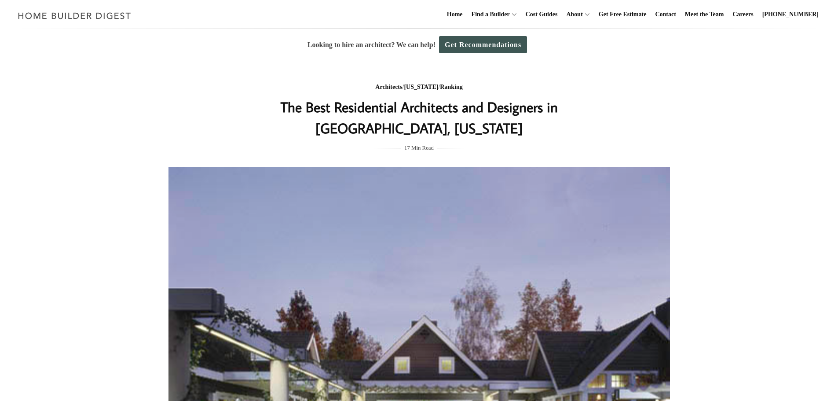 This screenshot has height=401, width=838. Describe the element at coordinates (704, 15) in the screenshot. I see `a: Meet the Team` at that location.